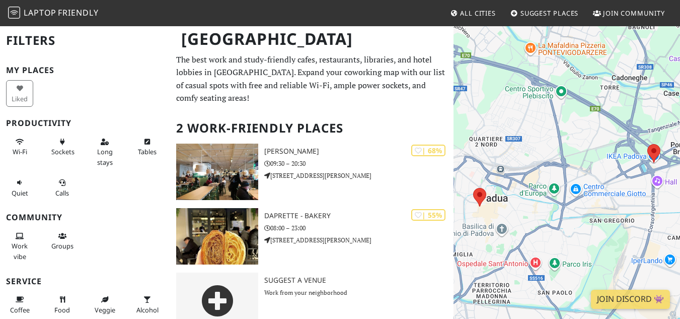  Describe the element at coordinates (20, 147) in the screenshot. I see `button: Wi-Fi` at that location.